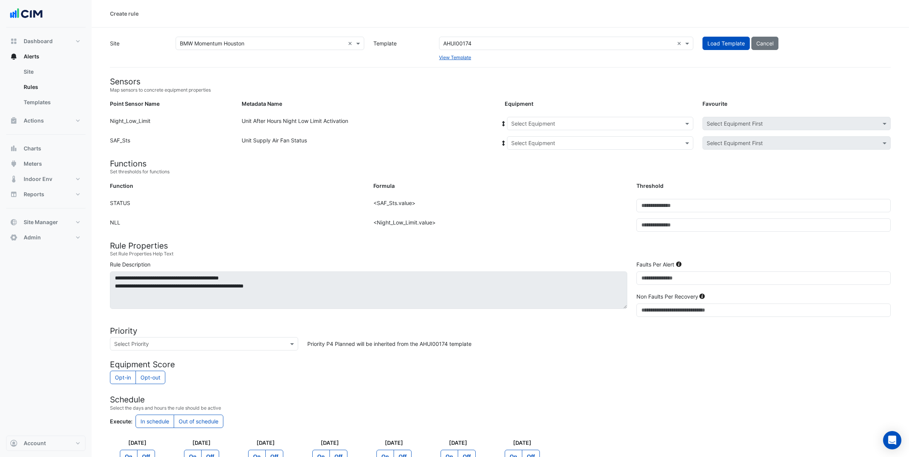 The height and width of the screenshot is (457, 909). What do you see at coordinates (500, 90) in the screenshot?
I see `small: Map sensors to concrete equipment properties` at bounding box center [500, 90].